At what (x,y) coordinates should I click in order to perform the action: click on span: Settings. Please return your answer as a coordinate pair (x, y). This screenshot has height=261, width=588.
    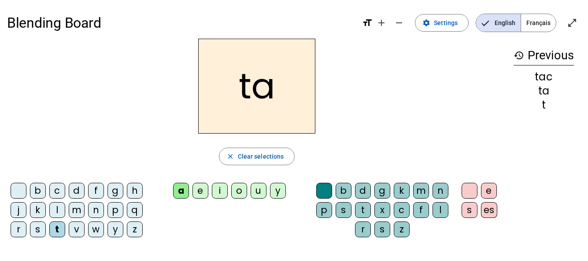
    Looking at the image, I should click on (445, 23).